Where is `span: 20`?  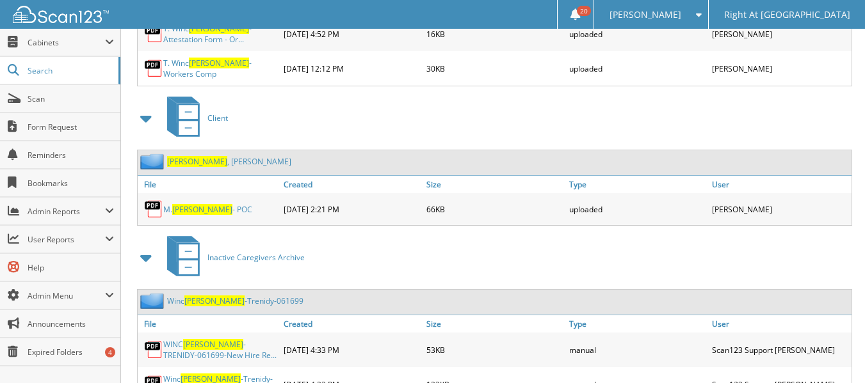
span: 20 is located at coordinates (584, 11).